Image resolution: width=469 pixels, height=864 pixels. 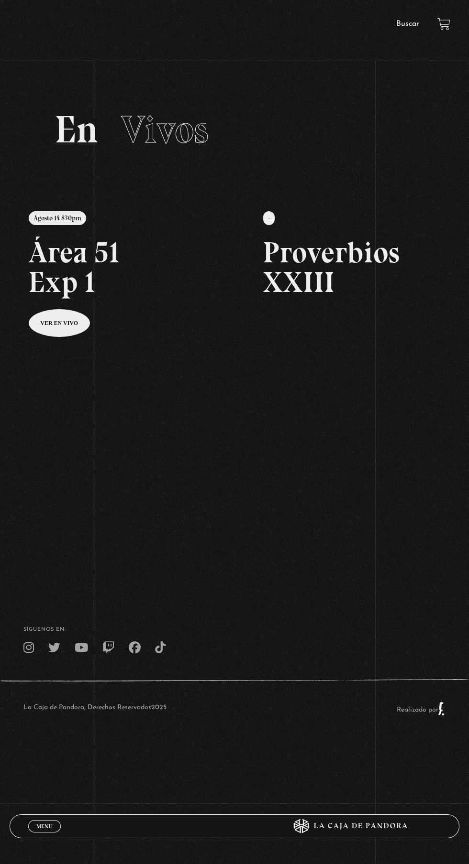 What do you see at coordinates (95, 709) in the screenshot?
I see `p: La Caja de Pandora, Derechos Reservados 2025` at bounding box center [95, 709].